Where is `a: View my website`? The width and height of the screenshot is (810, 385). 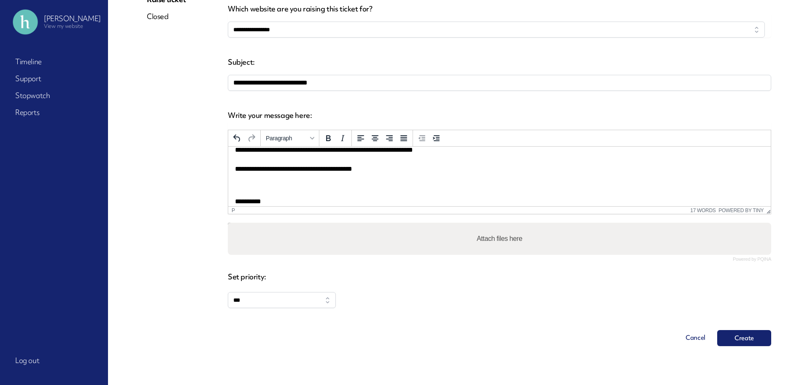 a: View my website is located at coordinates (63, 26).